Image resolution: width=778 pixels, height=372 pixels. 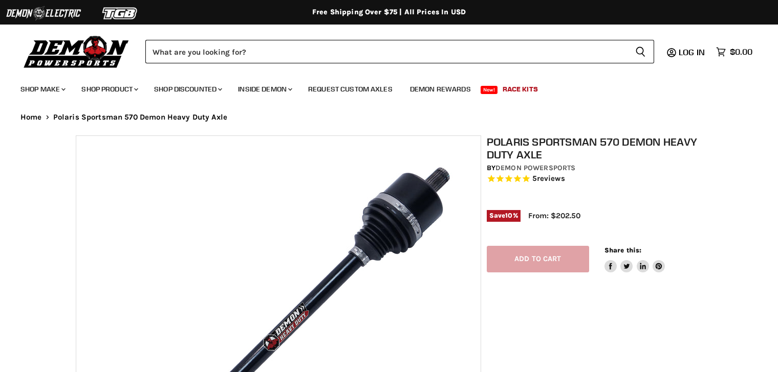 What do you see at coordinates (76, 51) in the screenshot?
I see `img: Demon Powersports` at bounding box center [76, 51].